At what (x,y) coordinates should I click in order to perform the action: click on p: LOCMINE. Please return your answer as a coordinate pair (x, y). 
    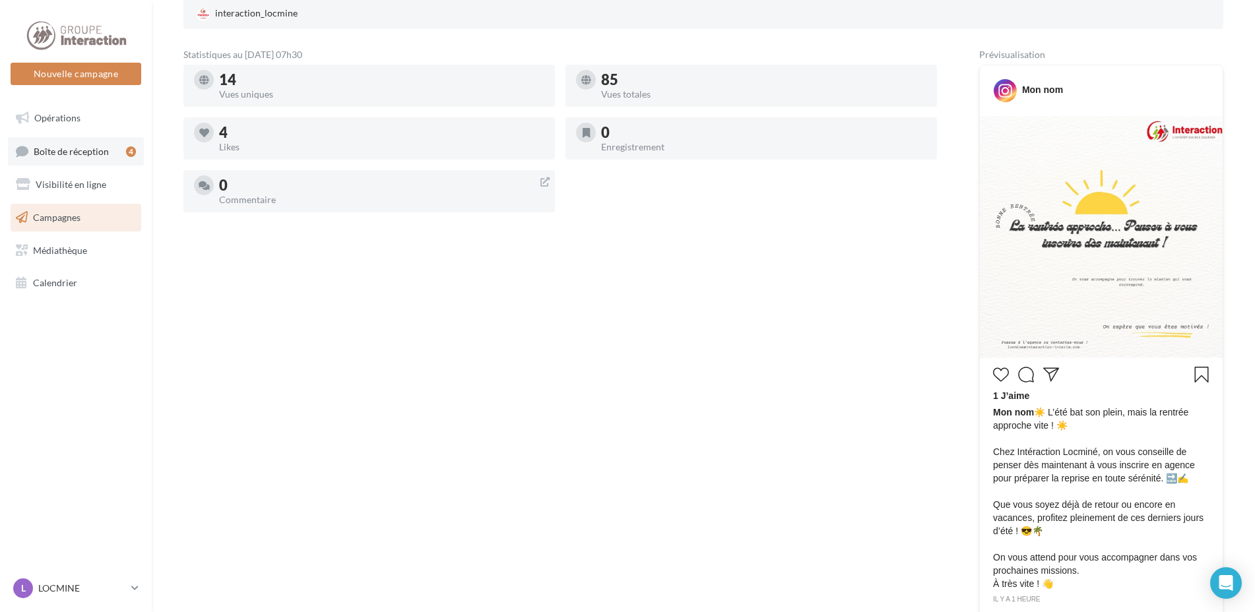
    Looking at the image, I should click on (82, 589).